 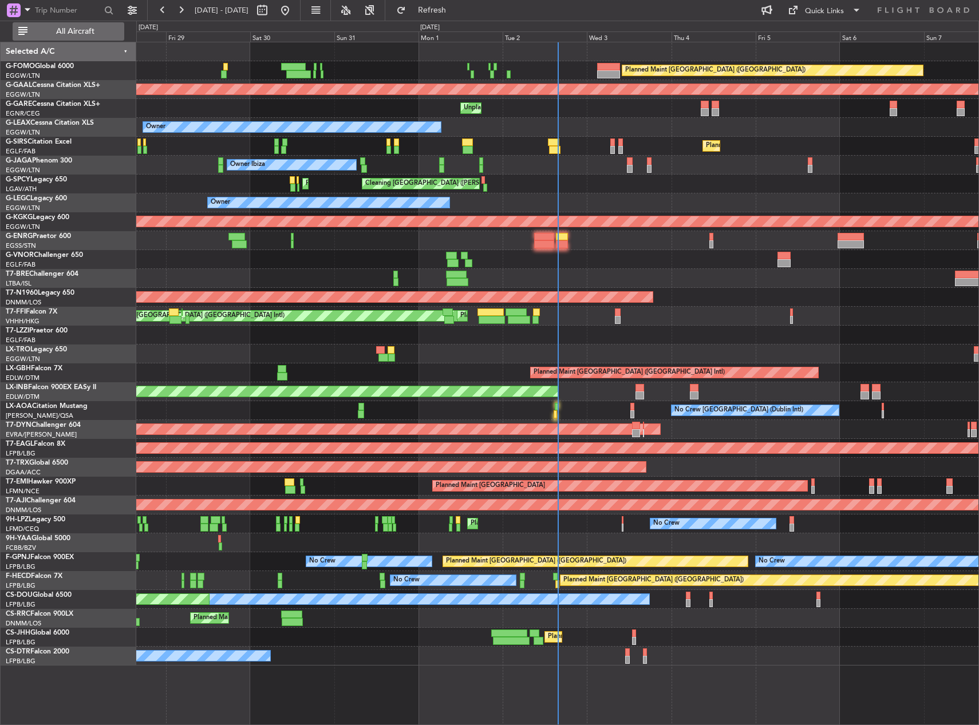 What do you see at coordinates (18, 369) in the screenshot?
I see `span: LX-GBH` at bounding box center [18, 369].